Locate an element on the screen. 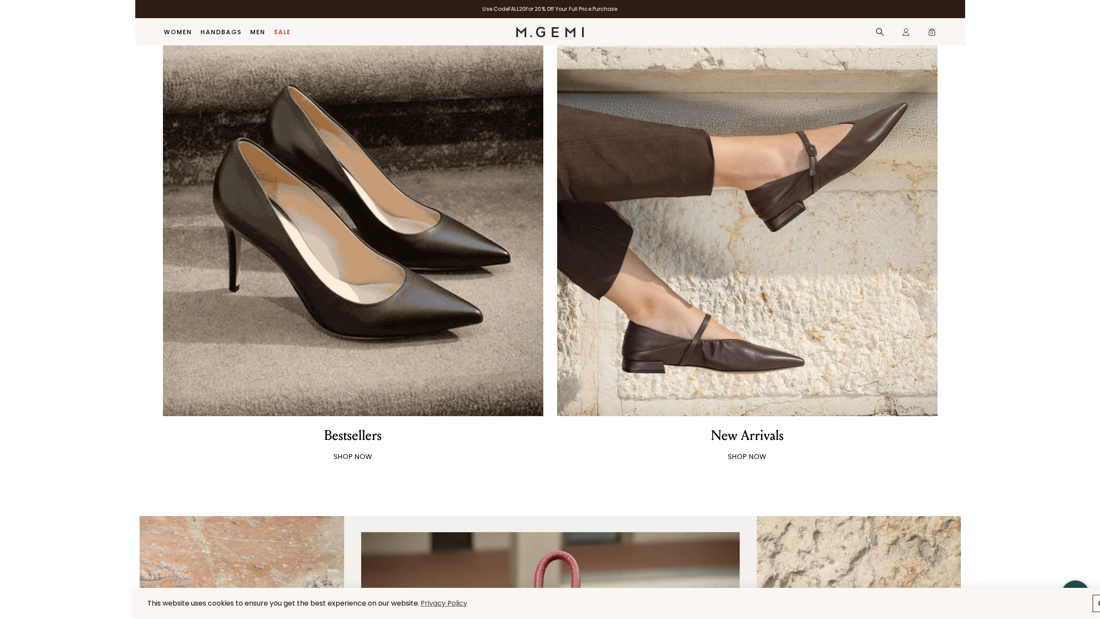 The width and height of the screenshot is (1100, 619). img: M.Gemi is located at coordinates (550, 32).